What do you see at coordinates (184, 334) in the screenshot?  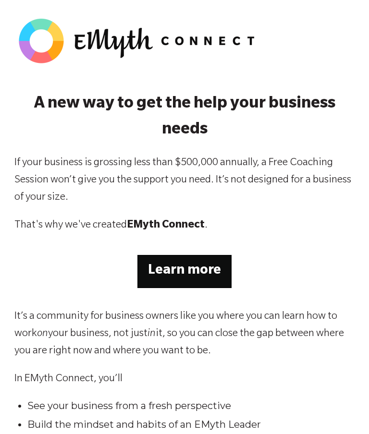 I see `p: It’s a community for business owners like you where you can learn how to work your business, not ...` at bounding box center [184, 334].